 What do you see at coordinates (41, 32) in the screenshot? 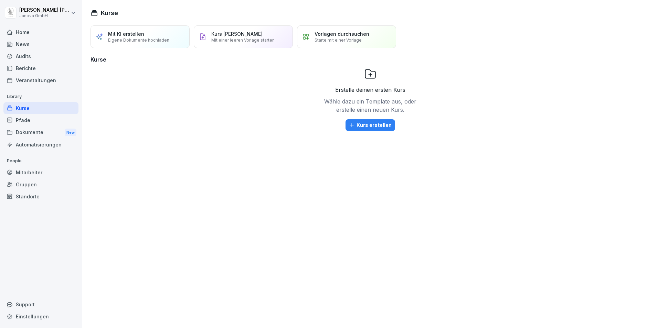
I see `div: Home` at bounding box center [41, 32].